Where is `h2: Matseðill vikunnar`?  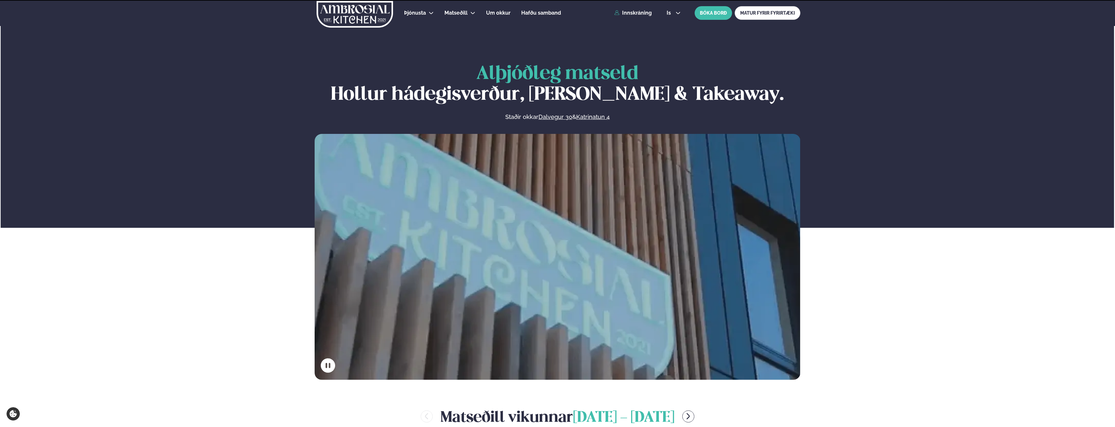 h2: Matseðill vikunnar is located at coordinates (557, 417).